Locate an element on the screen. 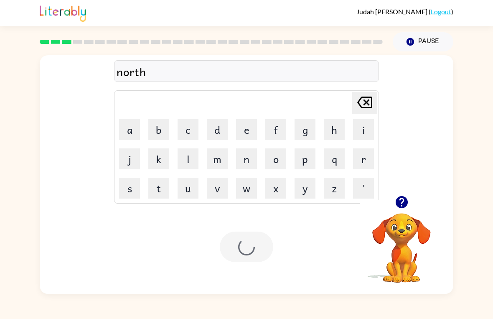 The width and height of the screenshot is (493, 319). button: v is located at coordinates (217, 188).